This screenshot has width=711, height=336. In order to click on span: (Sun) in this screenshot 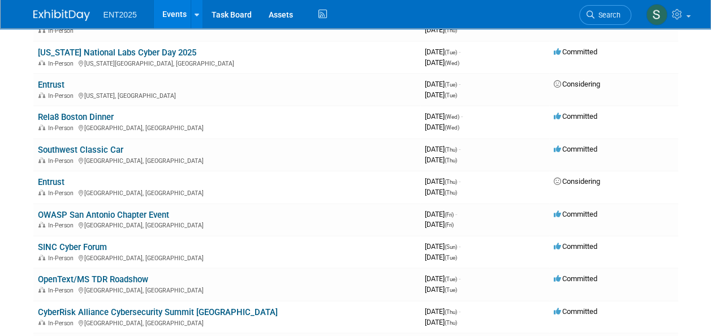, I will do `click(451, 247)`.